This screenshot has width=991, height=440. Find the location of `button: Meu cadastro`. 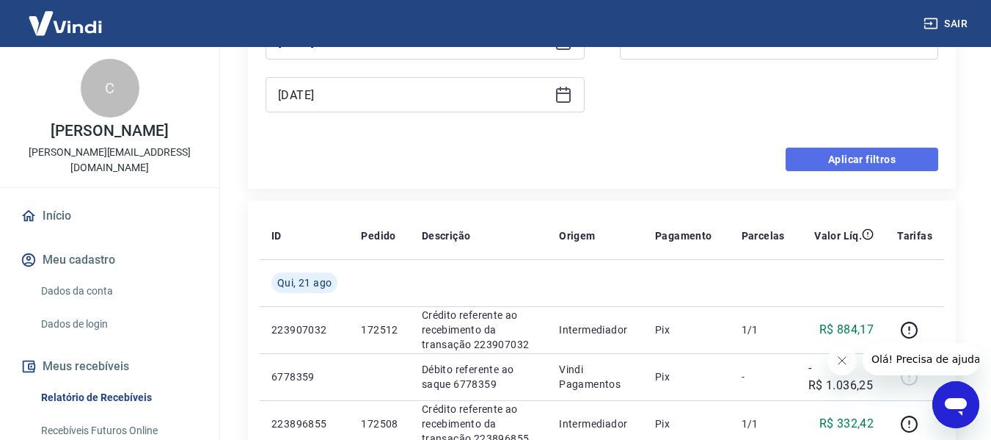

button: Meu cadastro is located at coordinates (109, 260).